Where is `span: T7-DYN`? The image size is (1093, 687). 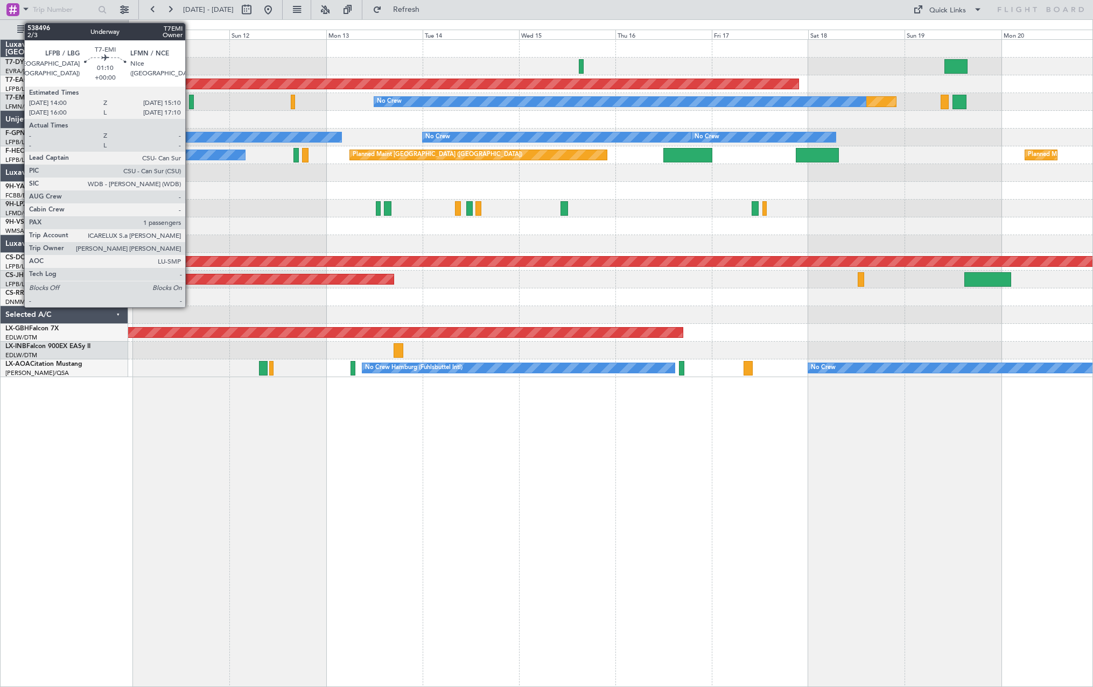 span: T7-DYN is located at coordinates (17, 62).